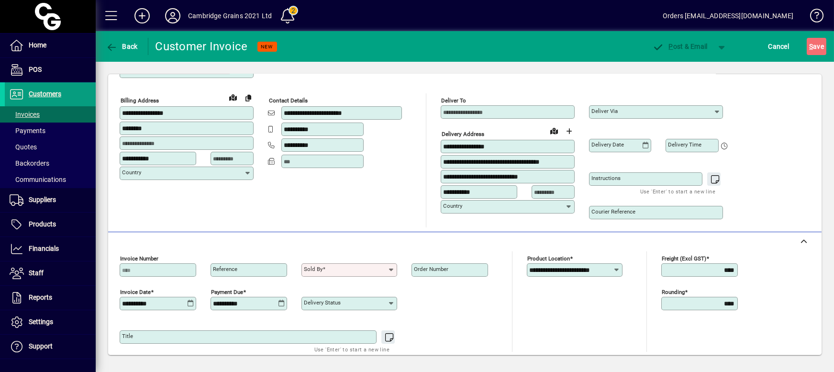  What do you see at coordinates (122, 46) in the screenshot?
I see `span: Back` at bounding box center [122, 46].